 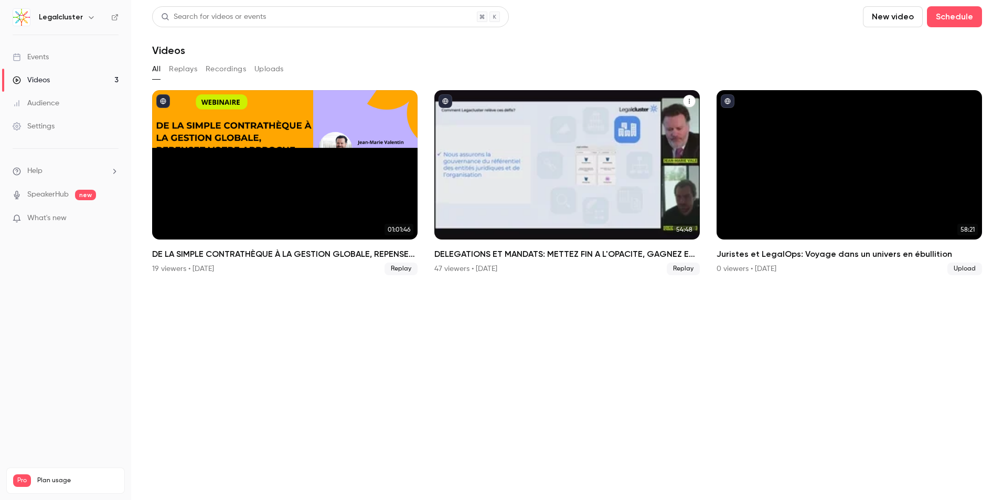 What do you see at coordinates (567, 183) in the screenshot?
I see `ul: Videos` at bounding box center [567, 183].